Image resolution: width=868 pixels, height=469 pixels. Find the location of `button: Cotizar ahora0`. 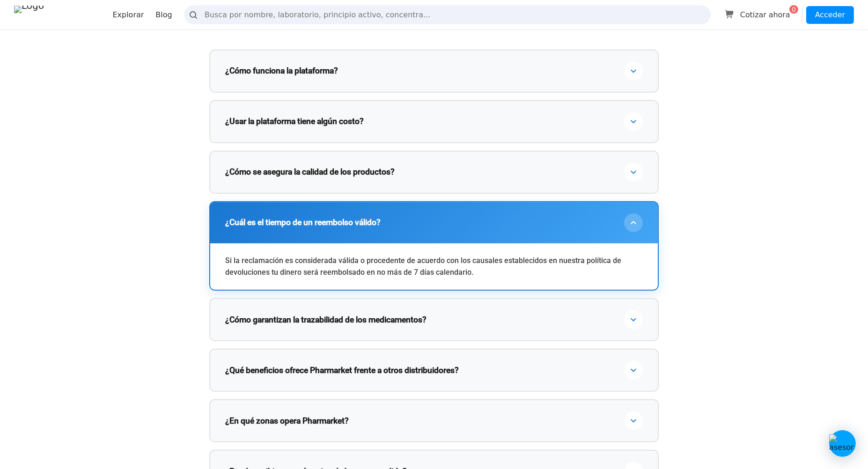

button: Cotizar ahora0 is located at coordinates (758, 15).